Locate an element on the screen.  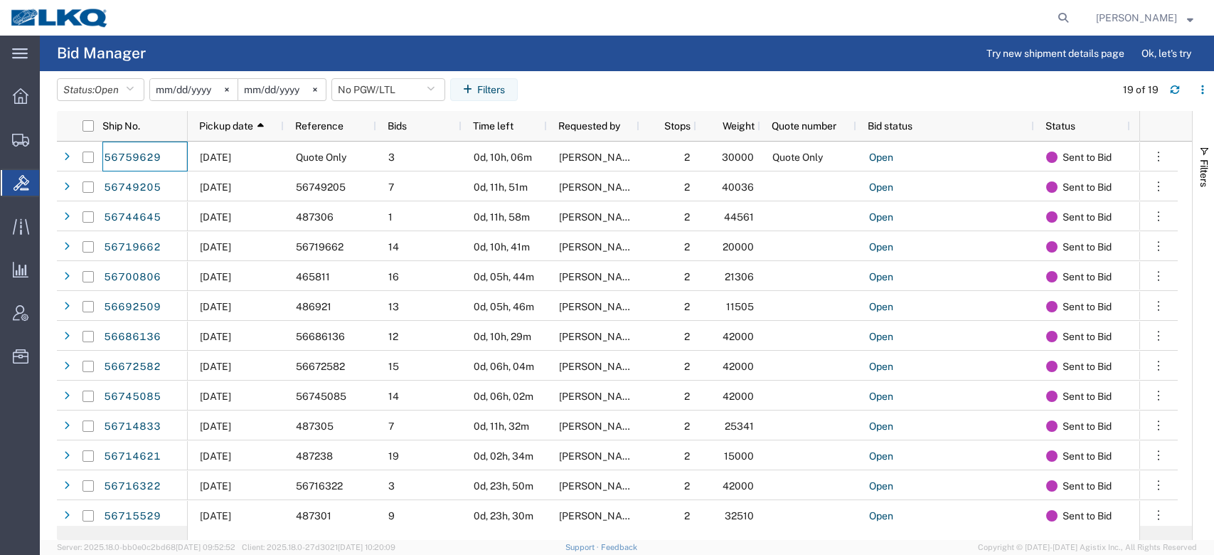
input: Not set is located at coordinates (282, 90).